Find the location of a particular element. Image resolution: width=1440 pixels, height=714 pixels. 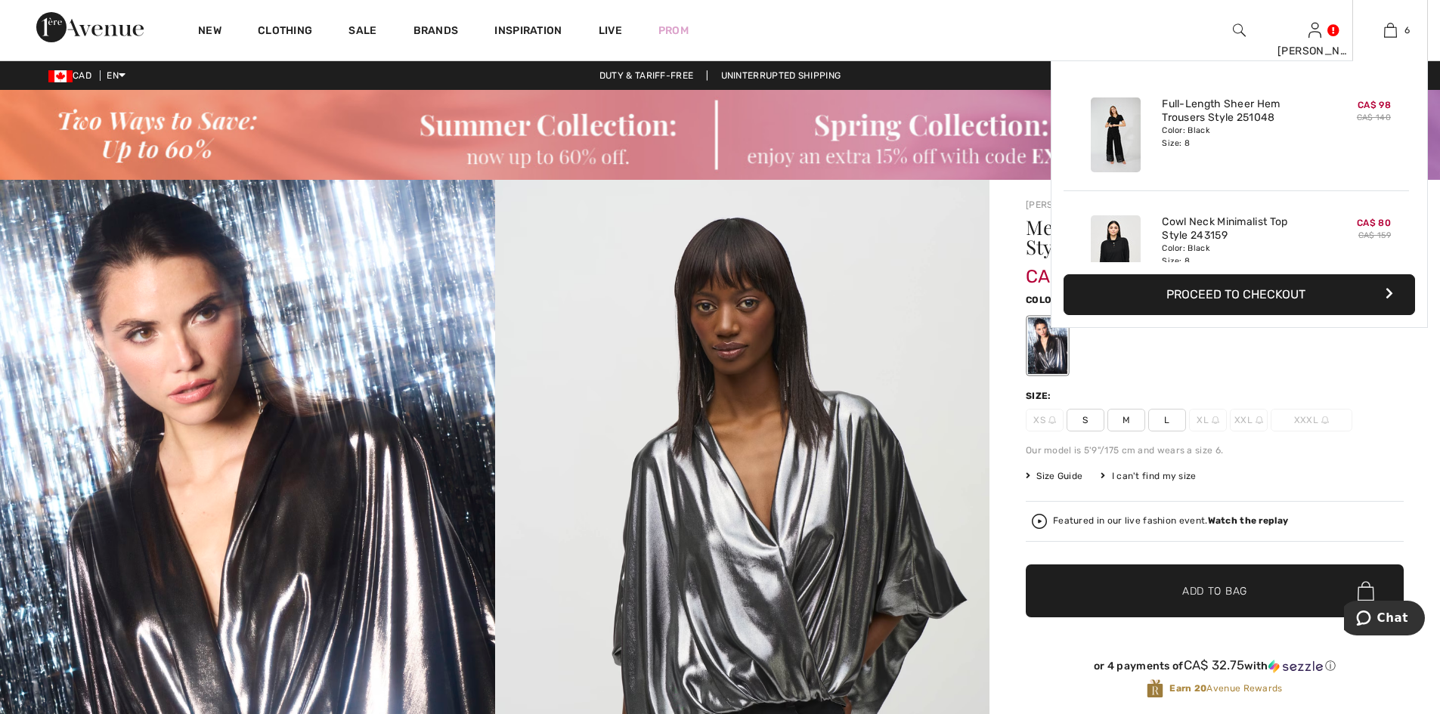

strong: Earn 20 is located at coordinates (1188, 689).